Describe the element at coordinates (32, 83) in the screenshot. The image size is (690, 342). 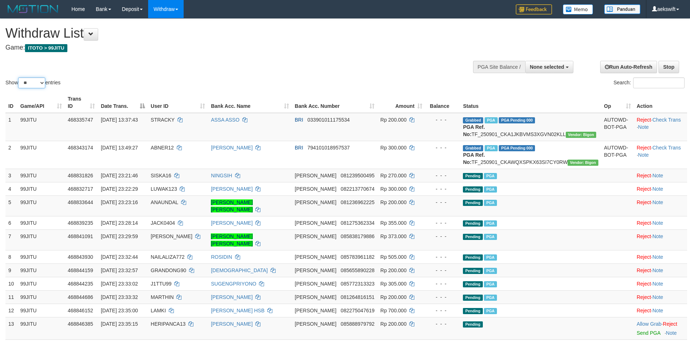
I see `select: Showentries` at that location.